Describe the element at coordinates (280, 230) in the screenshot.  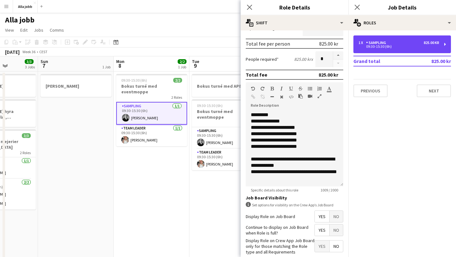
I see `label: Continue to display on Job Board when Role is full?` at that location.